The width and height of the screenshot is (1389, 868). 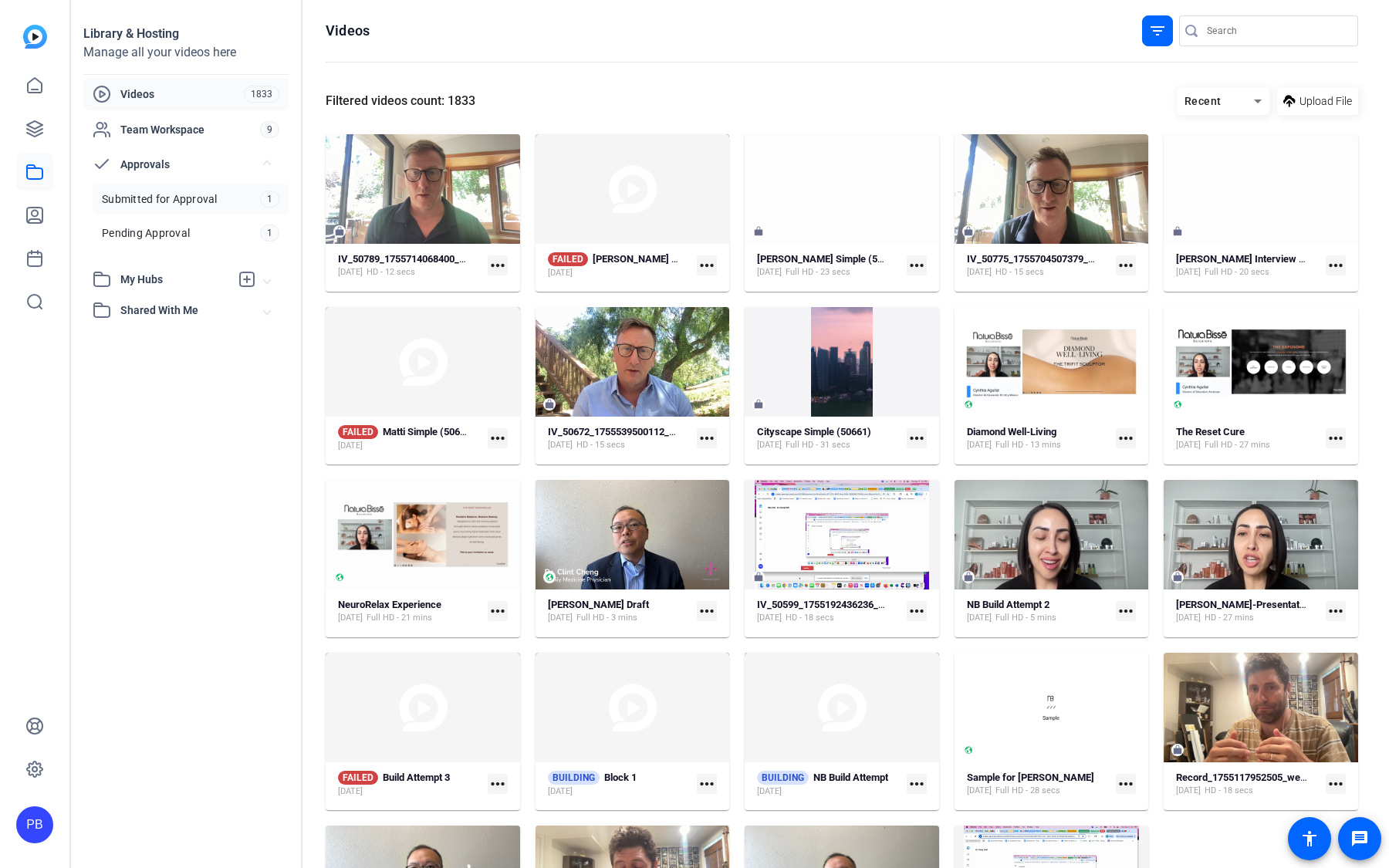 I want to click on span: Videos, so click(x=182, y=94).